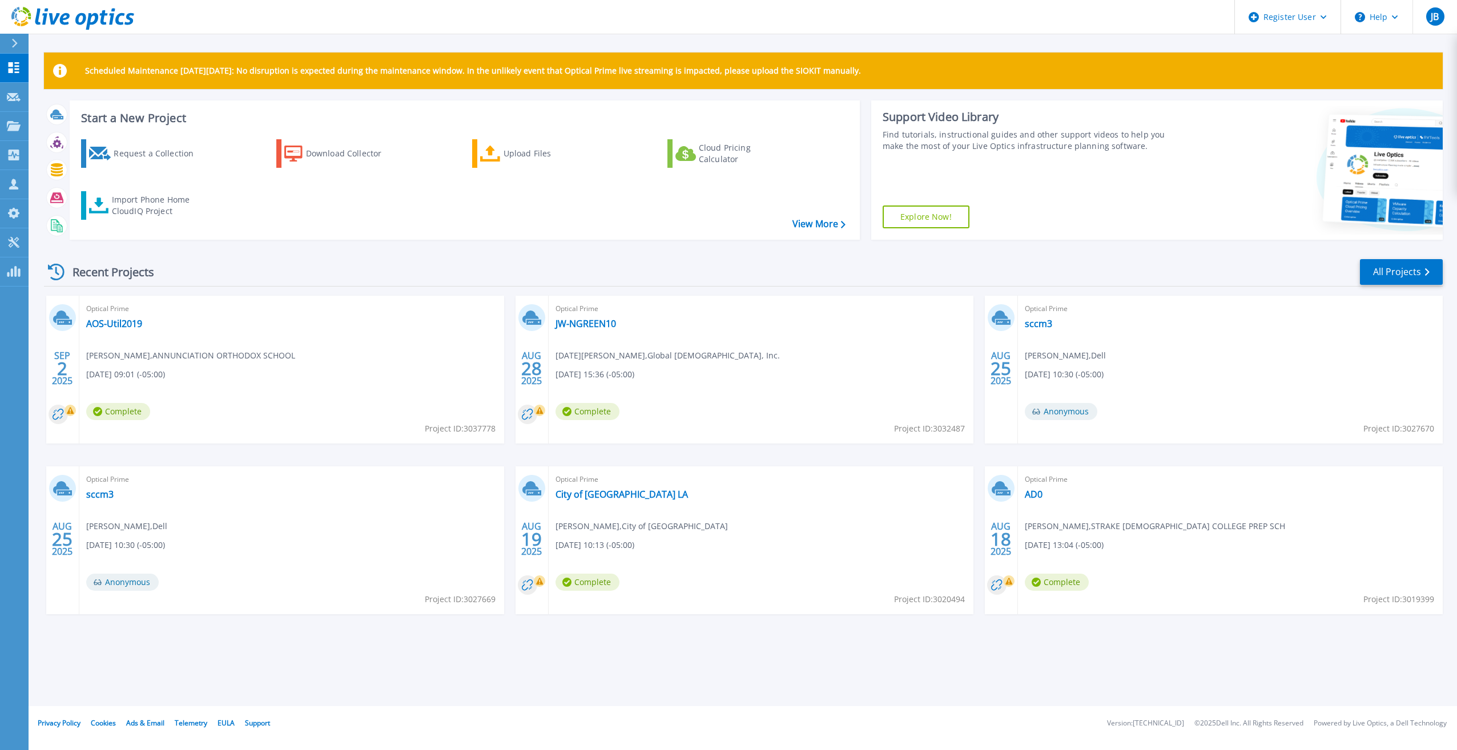 This screenshot has width=1457, height=750. I want to click on a: Ads & Email, so click(145, 723).